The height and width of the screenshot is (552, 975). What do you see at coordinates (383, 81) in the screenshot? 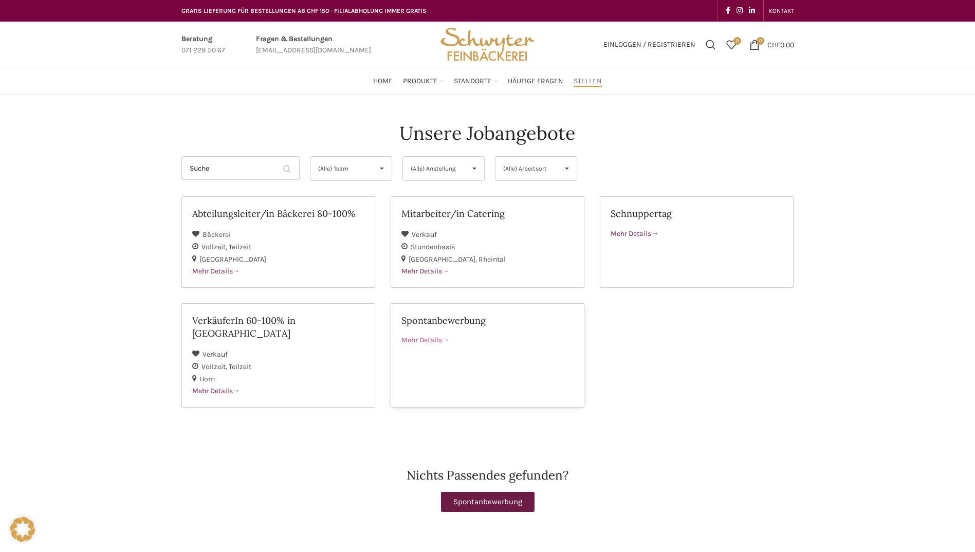
I see `a: Home` at bounding box center [383, 81].